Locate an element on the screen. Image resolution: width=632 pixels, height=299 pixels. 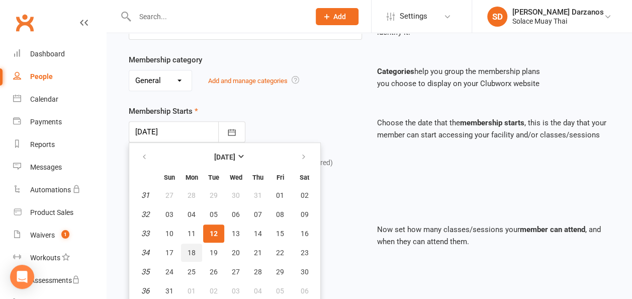
small: Friday is located at coordinates (280, 177).